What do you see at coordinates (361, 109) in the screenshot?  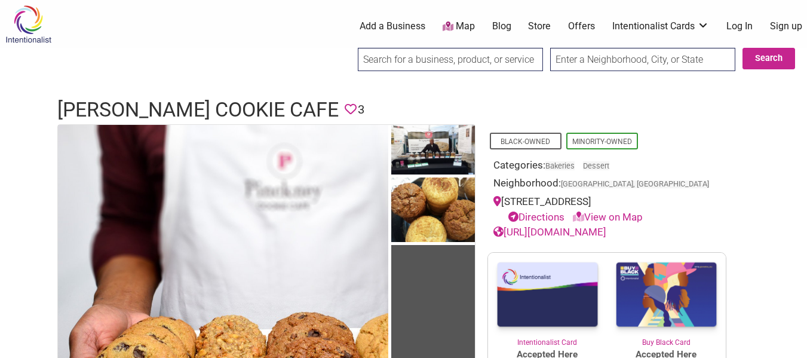 I see `span: 3` at bounding box center [361, 109].